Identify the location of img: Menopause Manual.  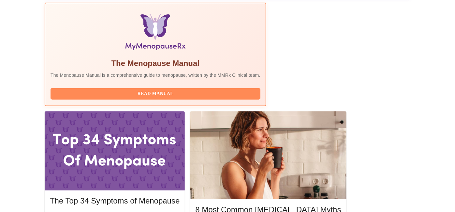
(155, 33).